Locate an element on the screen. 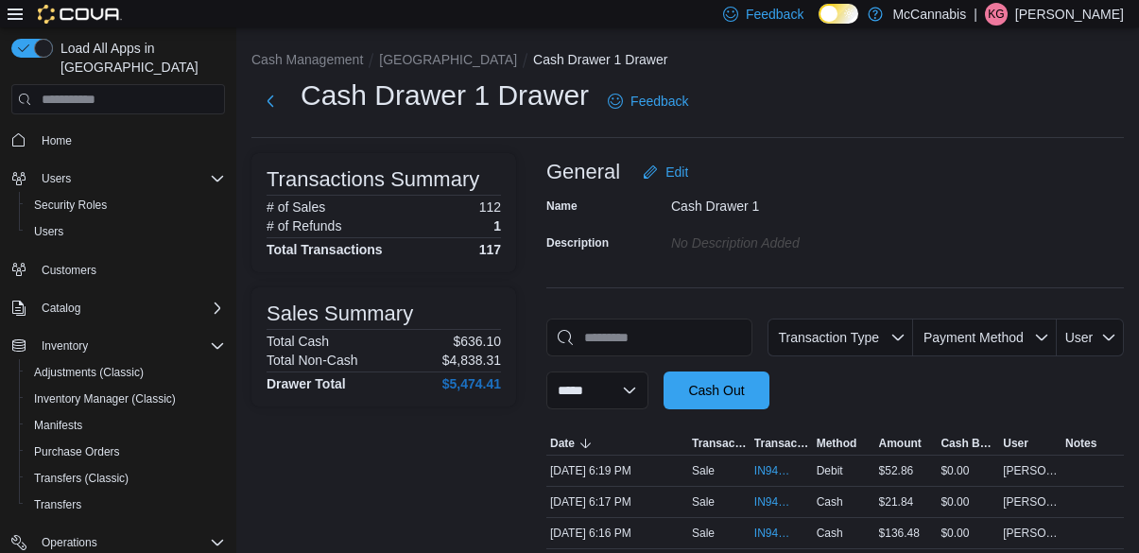 The height and width of the screenshot is (553, 1139). span: Transfers (Classic) is located at coordinates (81, 478).